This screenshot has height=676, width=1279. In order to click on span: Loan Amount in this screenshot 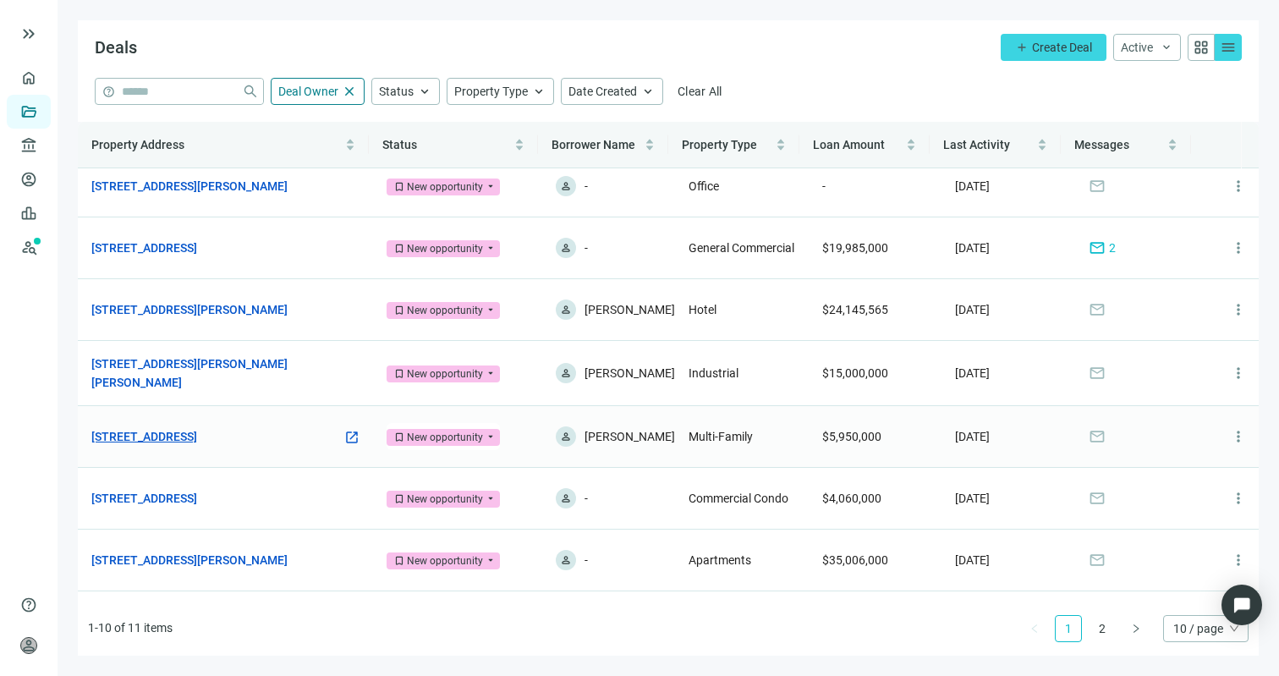, I will do `click(849, 145)`.